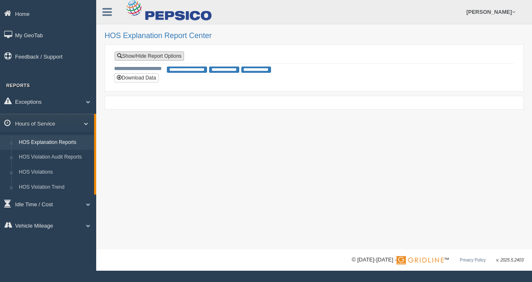 This screenshot has width=532, height=282. Describe the element at coordinates (509, 259) in the screenshot. I see `span: v. 2025.5.2403` at that location.